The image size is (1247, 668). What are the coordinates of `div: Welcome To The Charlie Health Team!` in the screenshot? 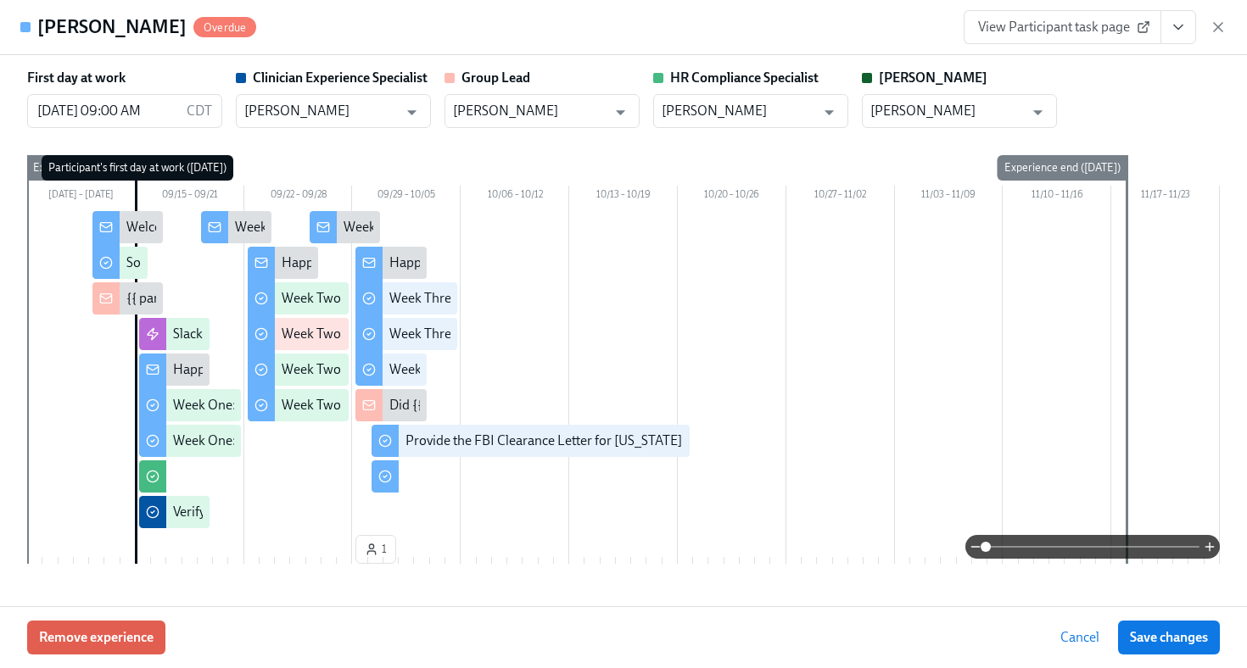 It's located at (237, 227).